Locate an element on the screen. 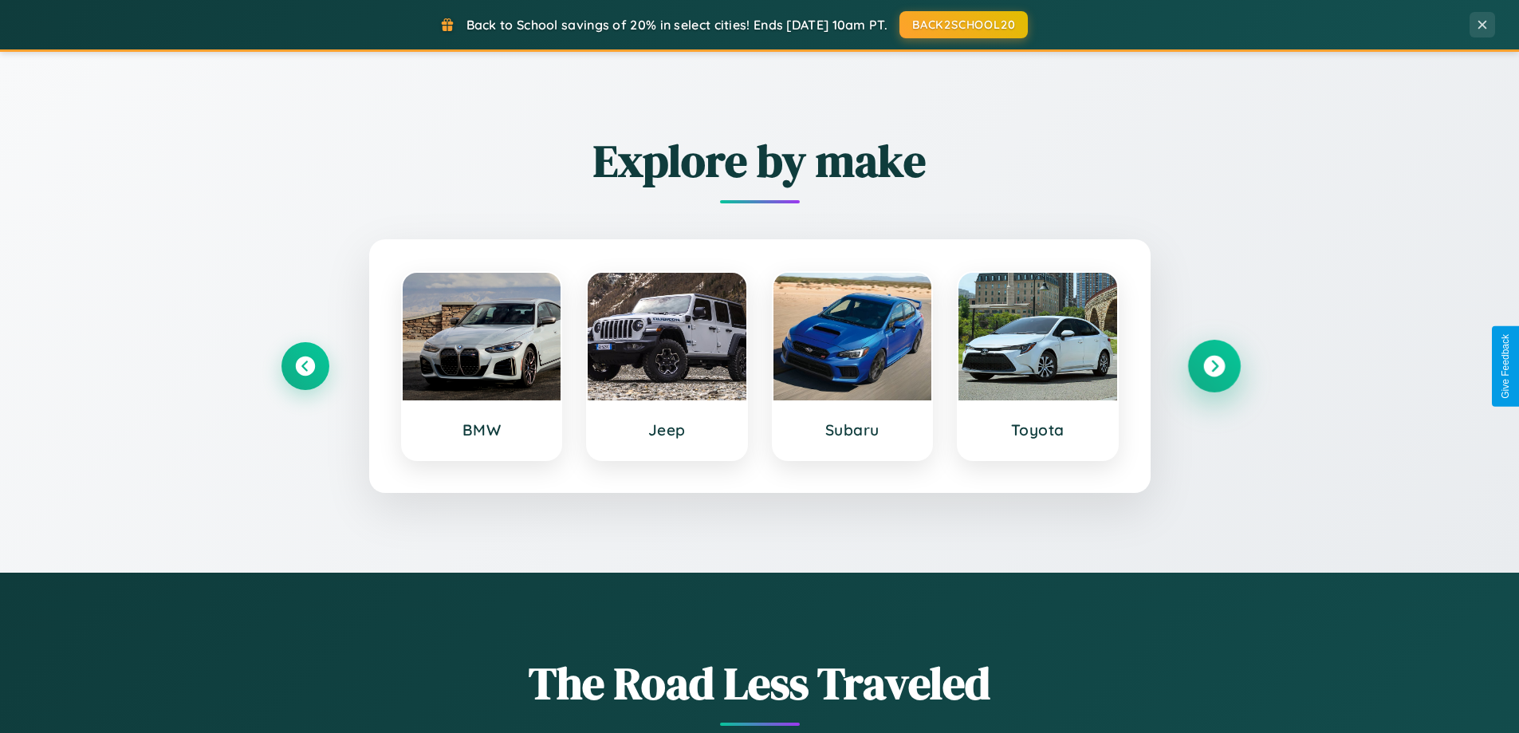 This screenshot has height=733, width=1519. h2: Explore by make is located at coordinates (760, 160).